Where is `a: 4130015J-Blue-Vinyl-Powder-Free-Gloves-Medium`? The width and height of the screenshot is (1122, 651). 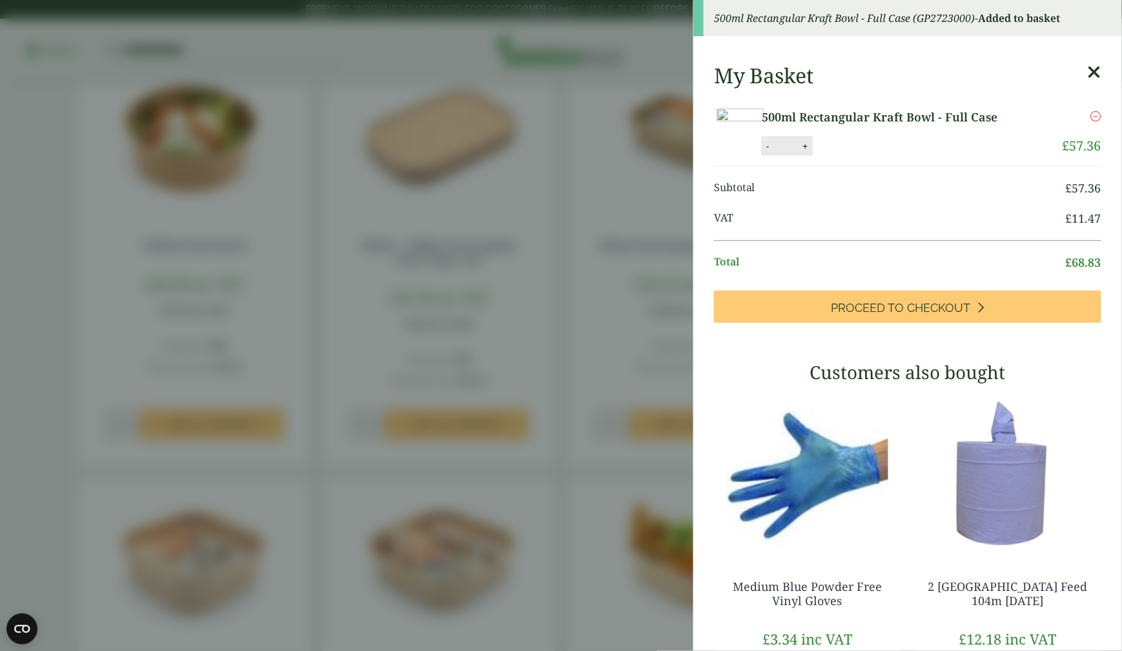
a: 4130015J-Blue-Vinyl-Powder-Free-Gloves-Medium is located at coordinates (808, 473).